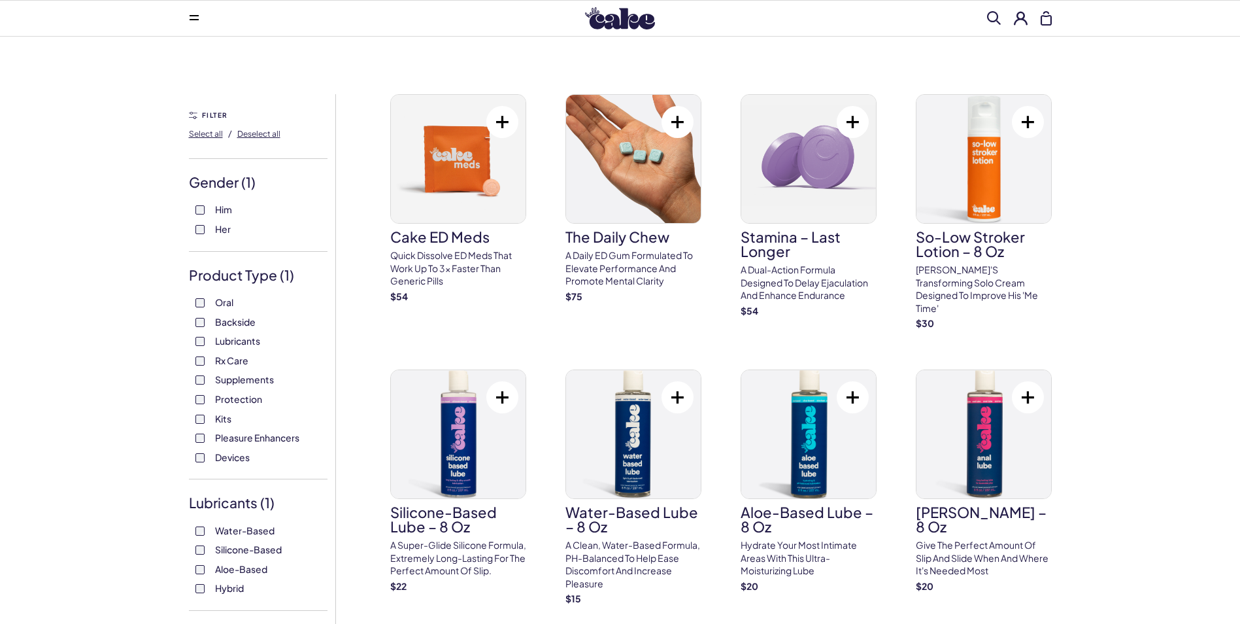  Describe the element at coordinates (248, 549) in the screenshot. I see `span: Silicone-Based` at that location.